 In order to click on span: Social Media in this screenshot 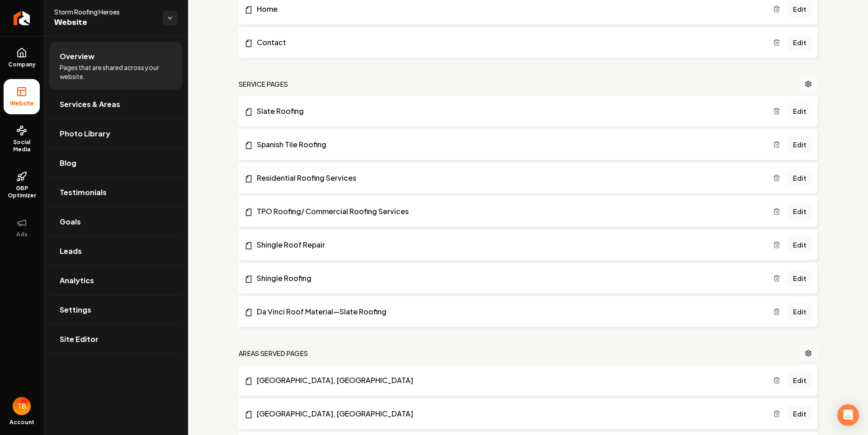, I will do `click(22, 146)`.